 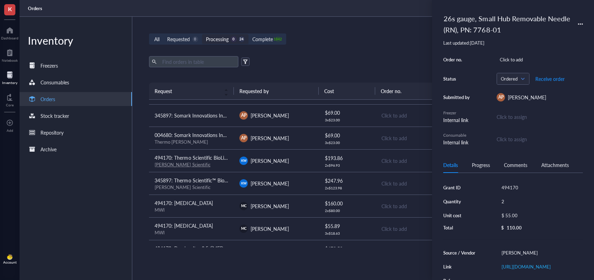 I want to click on div: Status, so click(x=457, y=79).